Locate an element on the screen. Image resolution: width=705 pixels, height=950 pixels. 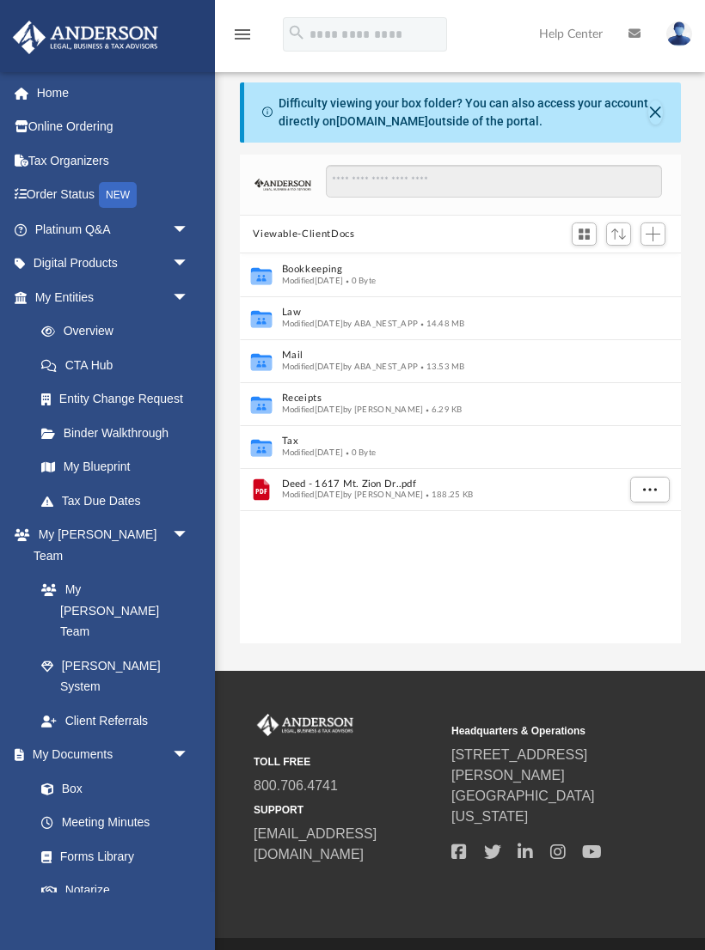
a: Online Ordering is located at coordinates (113, 127).